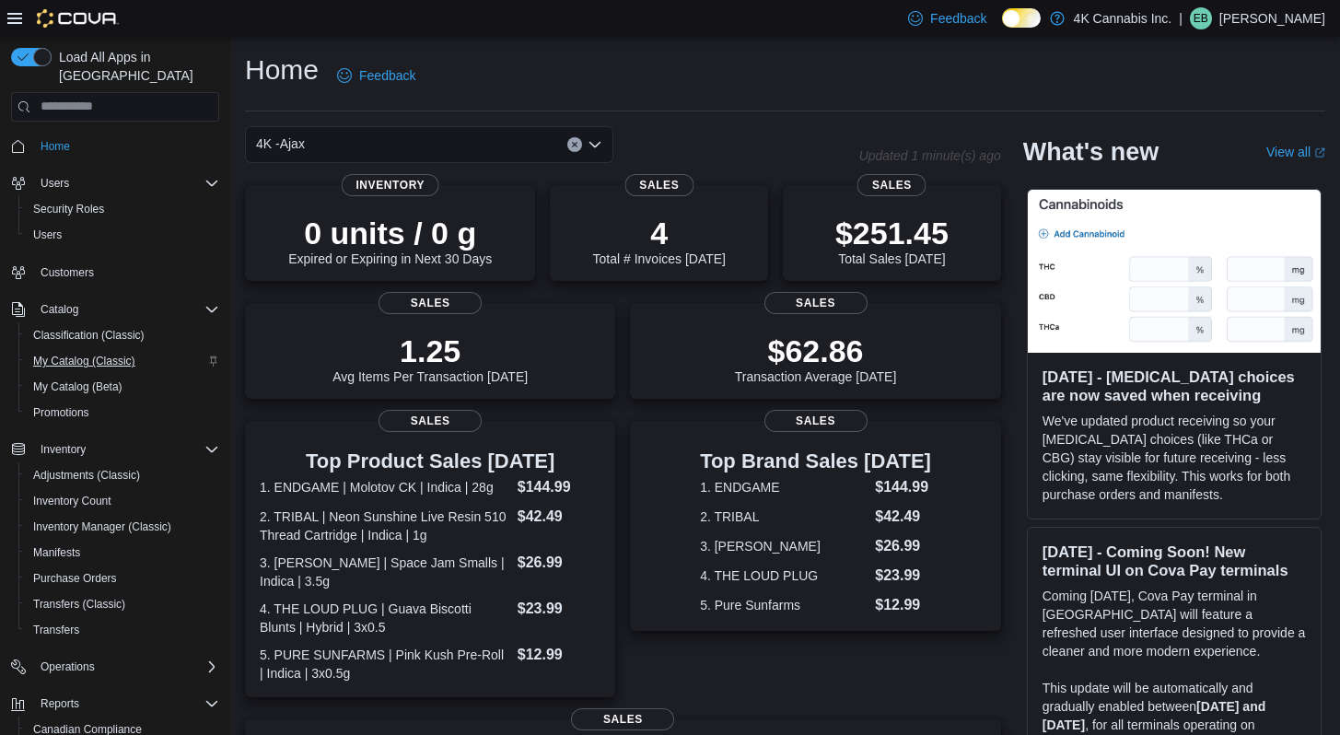  What do you see at coordinates (56, 552) in the screenshot?
I see `a: Manifests` at bounding box center [56, 552].